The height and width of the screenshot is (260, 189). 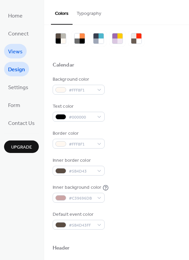 What do you see at coordinates (78, 107) in the screenshot?
I see `div: Text color` at bounding box center [78, 107].